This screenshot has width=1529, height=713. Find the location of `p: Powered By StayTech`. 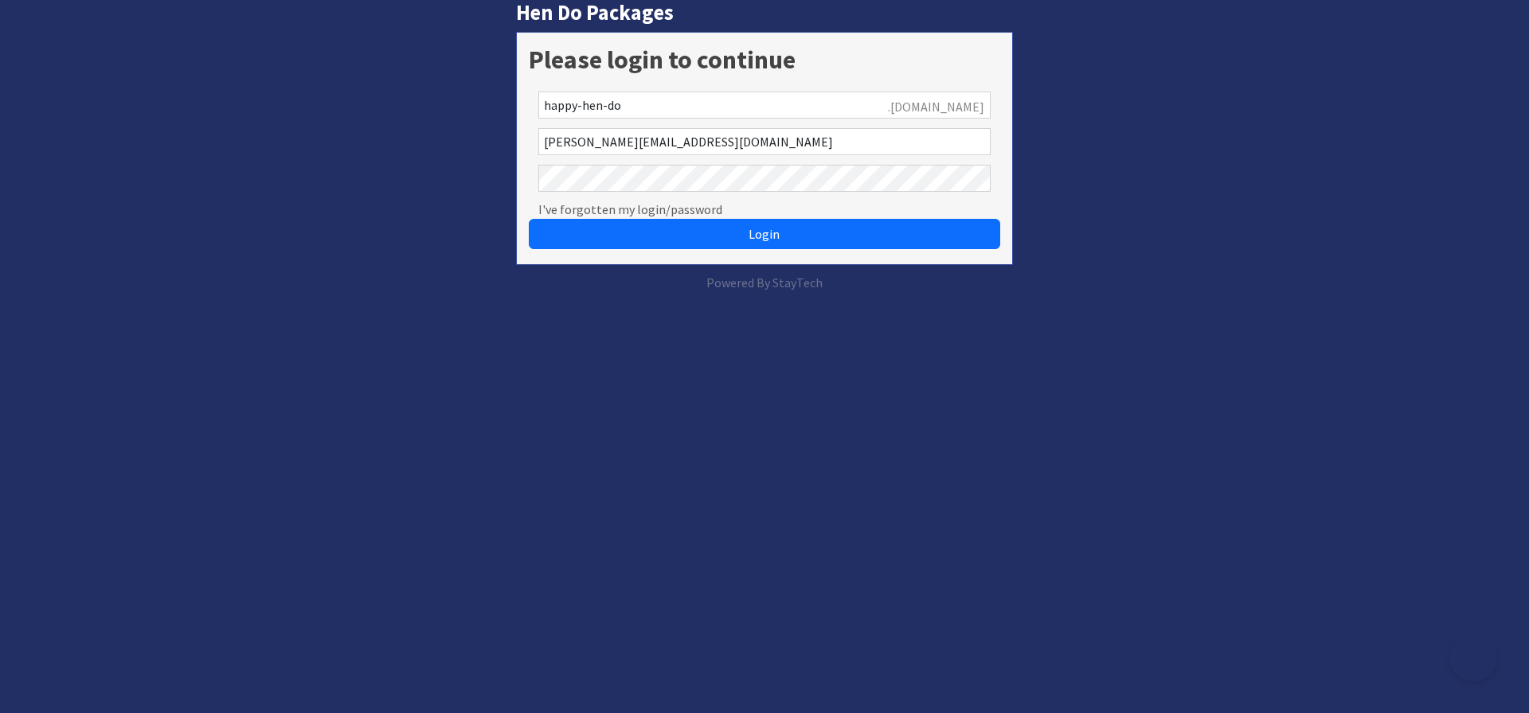

p: Powered By StayTech is located at coordinates (764, 283).